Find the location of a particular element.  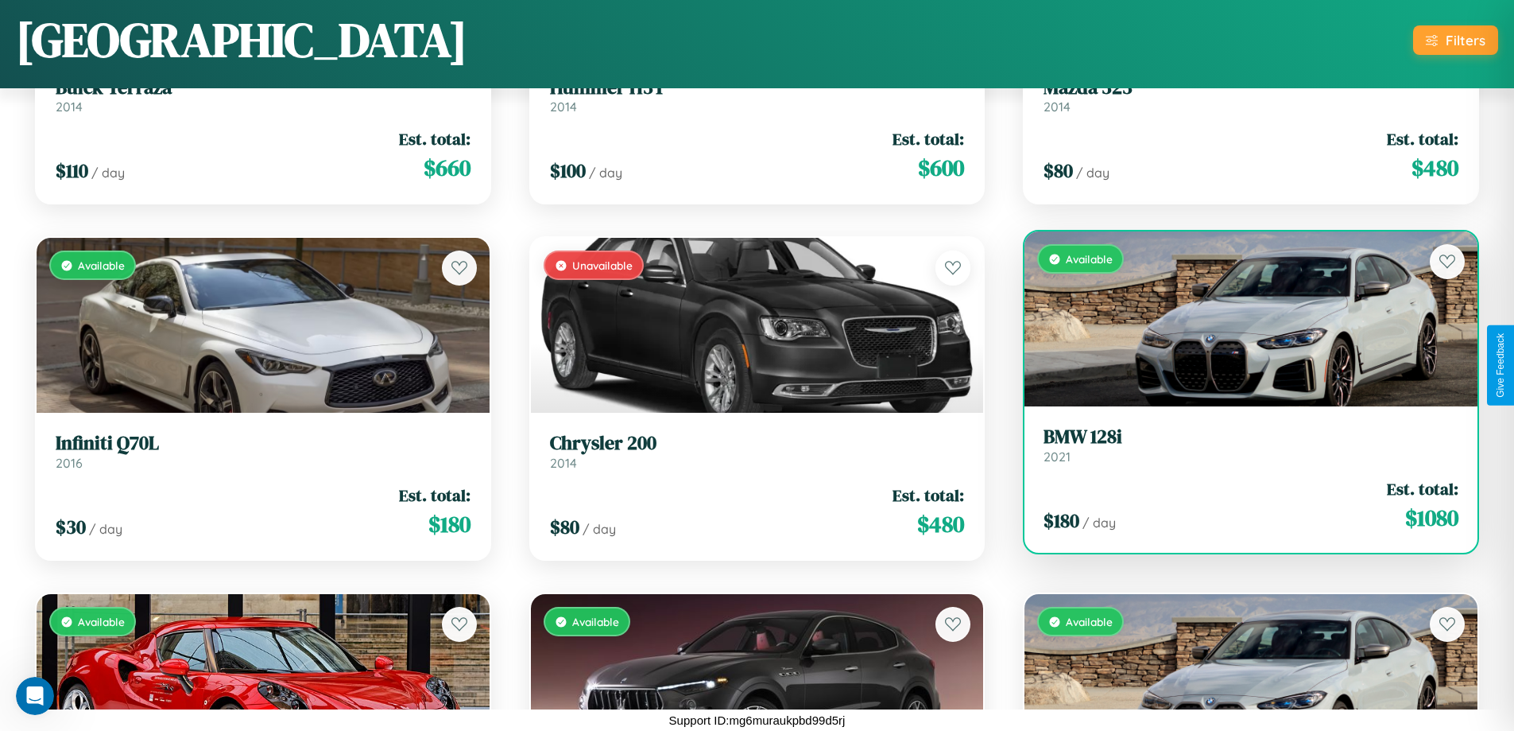

span: 2016 is located at coordinates (69, 463).